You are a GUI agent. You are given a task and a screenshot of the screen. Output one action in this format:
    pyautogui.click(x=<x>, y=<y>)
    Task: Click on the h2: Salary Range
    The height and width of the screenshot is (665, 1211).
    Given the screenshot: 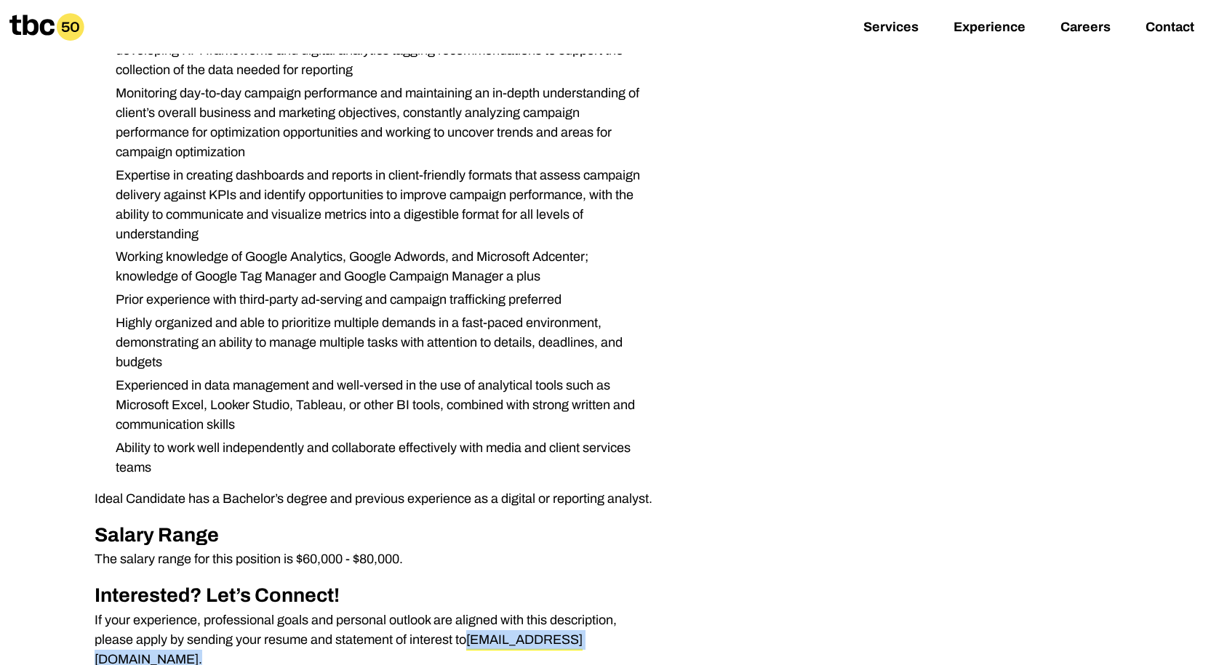 What is the action you would take?
    pyautogui.click(x=374, y=535)
    